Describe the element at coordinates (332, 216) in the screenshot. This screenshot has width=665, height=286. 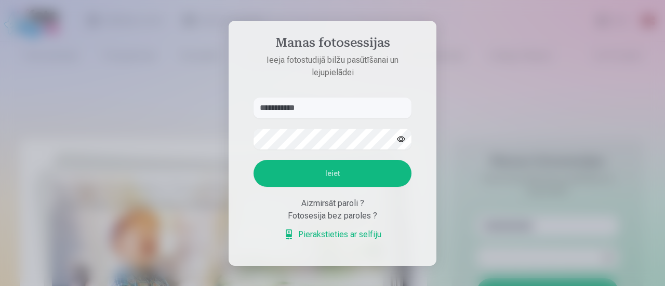
I see `div: Fotosesija bez paroles ?` at that location.